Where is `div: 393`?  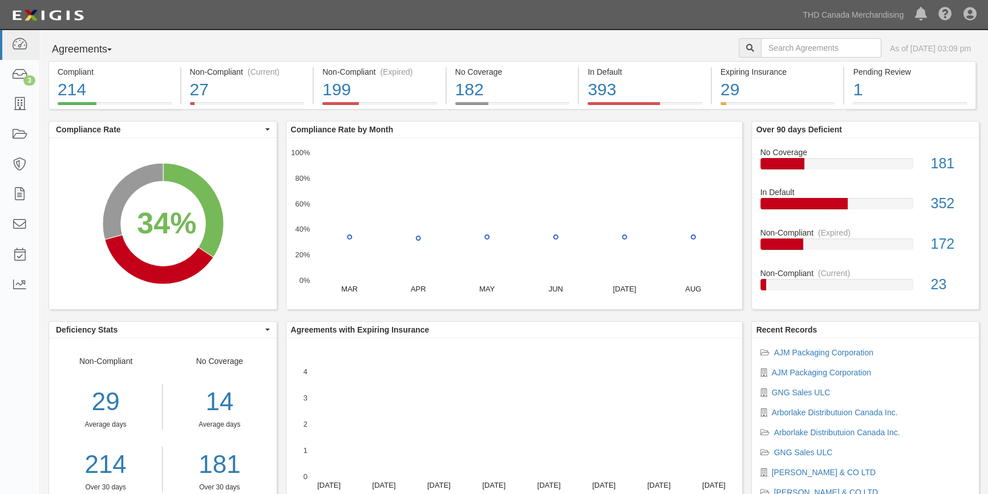
div: 393 is located at coordinates (645, 90).